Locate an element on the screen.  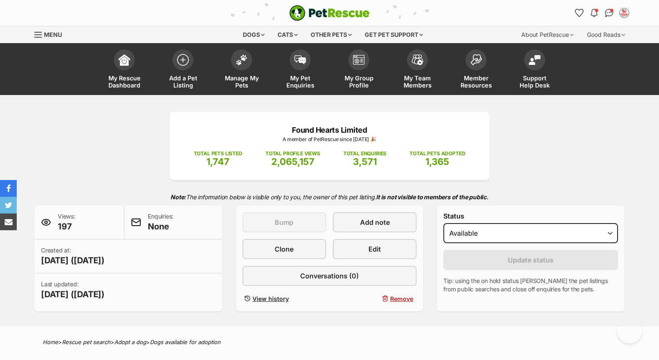
strong: It is not visible to members of the public. is located at coordinates (432, 197).